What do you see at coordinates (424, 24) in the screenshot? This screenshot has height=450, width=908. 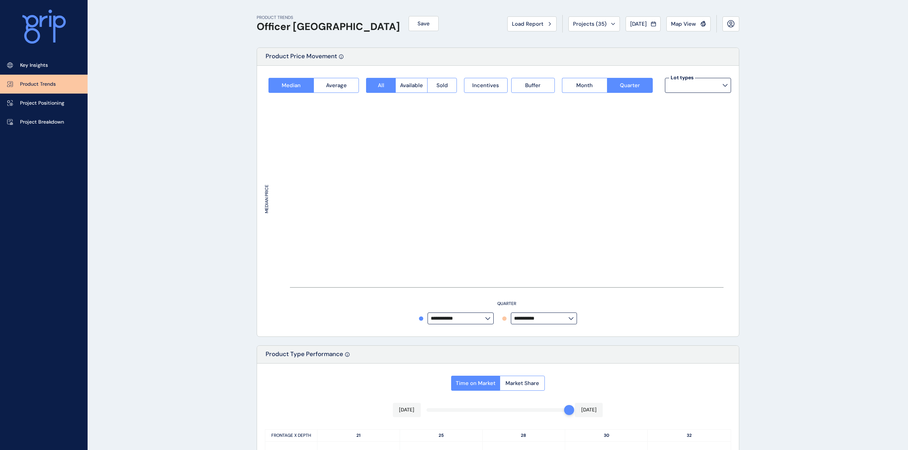 I see `span: Save` at bounding box center [424, 24].